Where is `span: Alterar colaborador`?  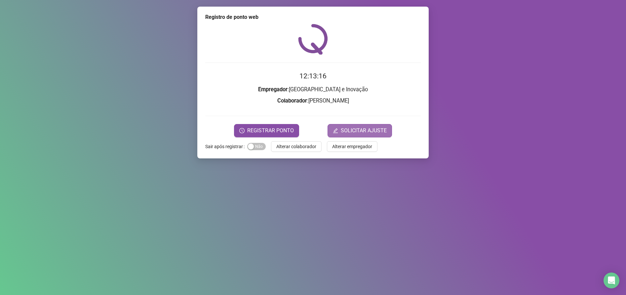
span: Alterar colaborador is located at coordinates (296, 146).